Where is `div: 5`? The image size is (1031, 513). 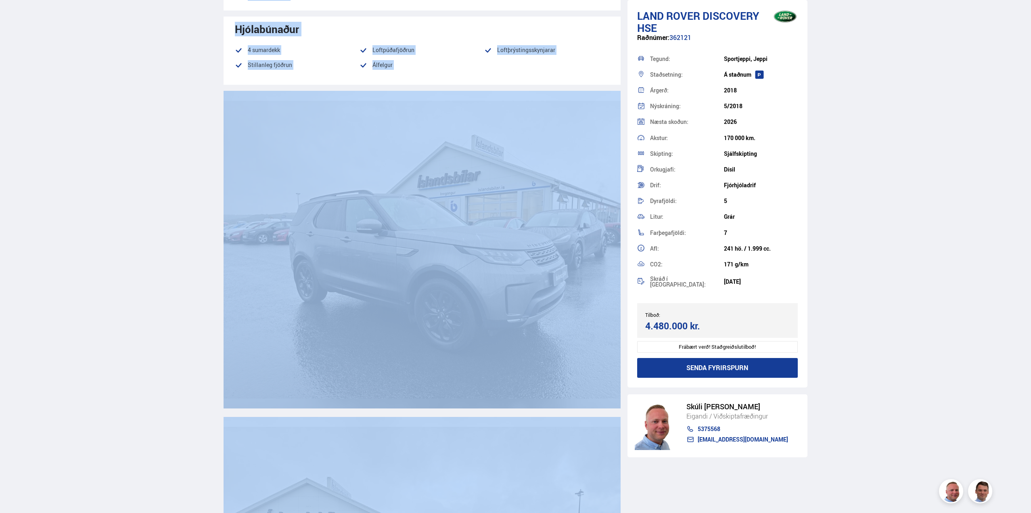
div: 5 is located at coordinates (760, 201).